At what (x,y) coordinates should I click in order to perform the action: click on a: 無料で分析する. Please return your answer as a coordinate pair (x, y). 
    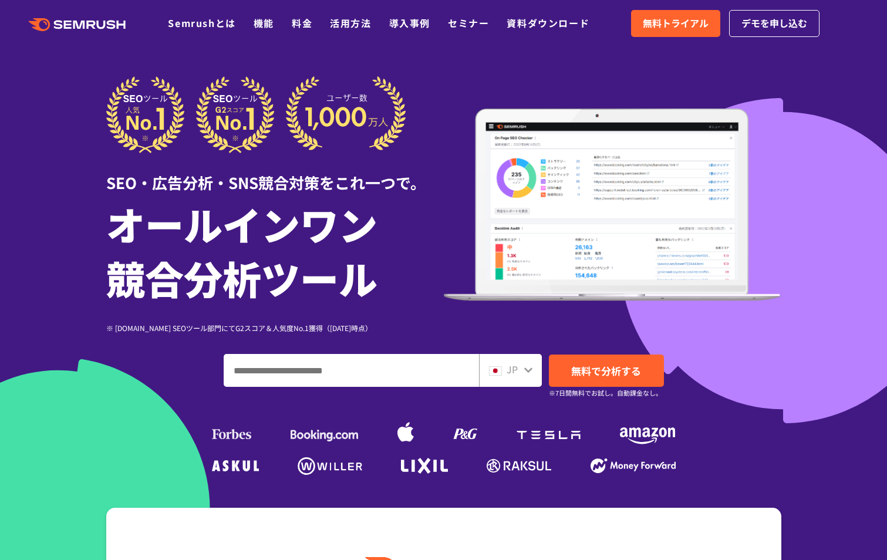
    Looking at the image, I should click on (606, 370).